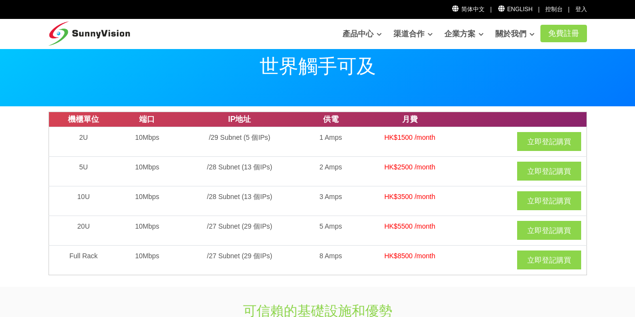 The width and height of the screenshot is (635, 317). What do you see at coordinates (581, 9) in the screenshot?
I see `a: 登入` at bounding box center [581, 9].